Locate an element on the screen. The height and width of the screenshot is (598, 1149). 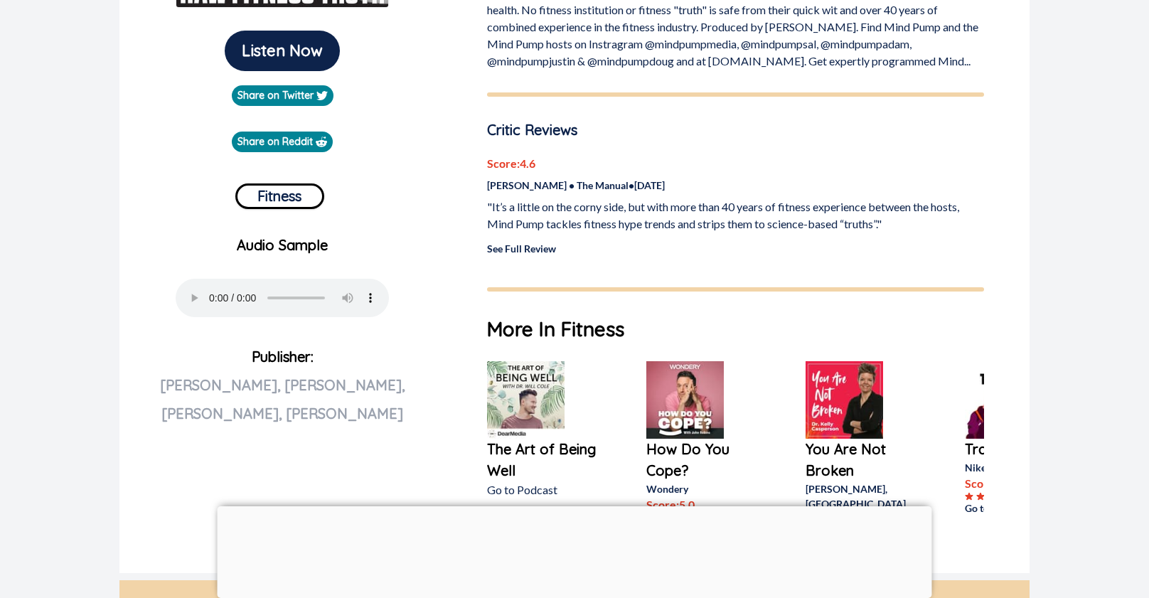
img: You Are Not Broken is located at coordinates (844, 399).